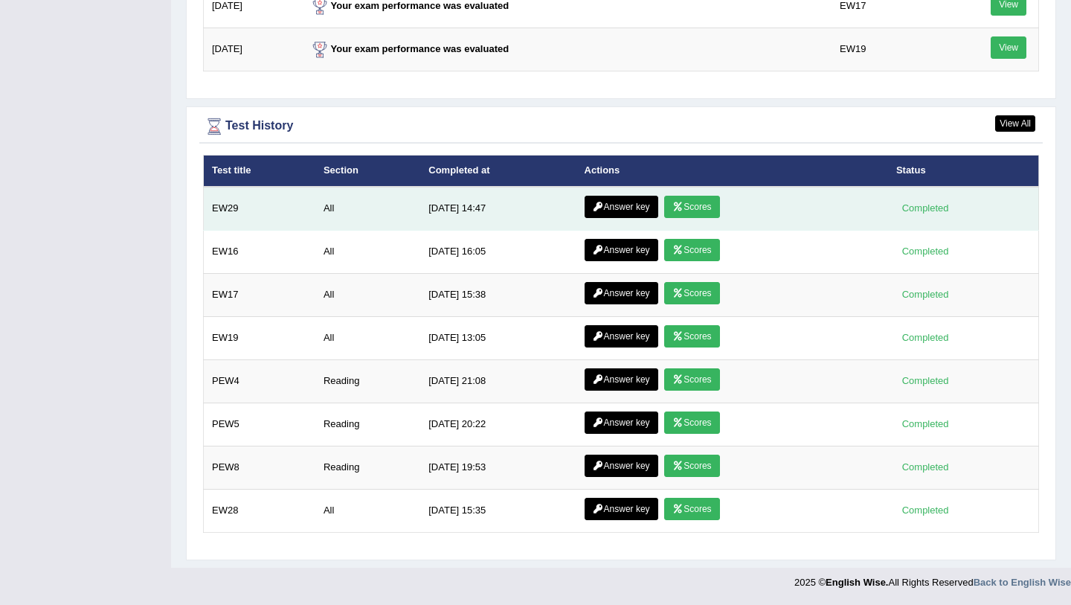 The height and width of the screenshot is (605, 1071). I want to click on td: PEW4, so click(260, 381).